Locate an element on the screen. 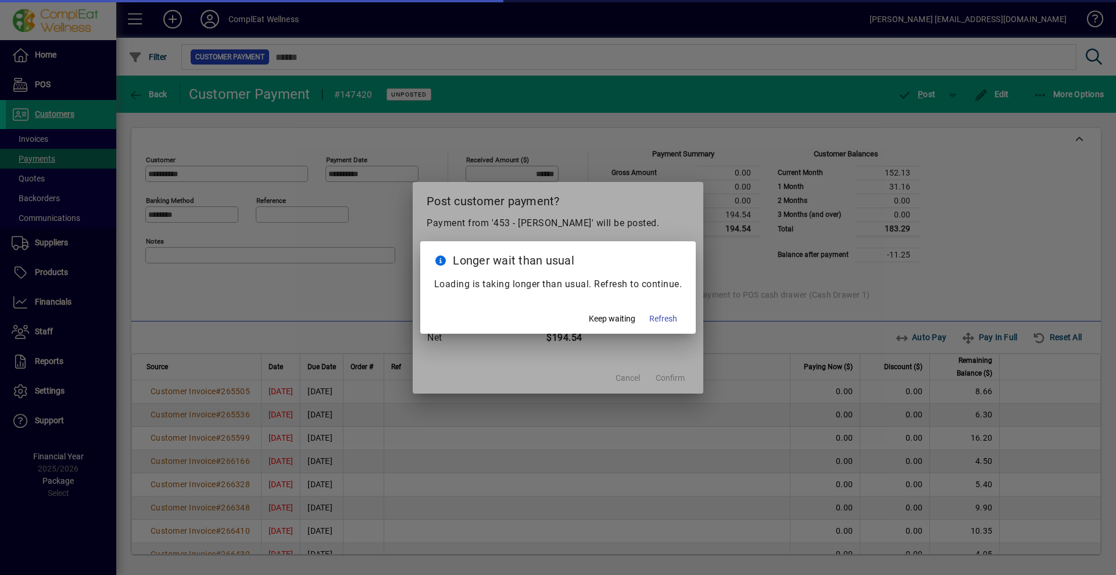 The image size is (1116, 575). span: Longer wait than usual is located at coordinates (513, 260).